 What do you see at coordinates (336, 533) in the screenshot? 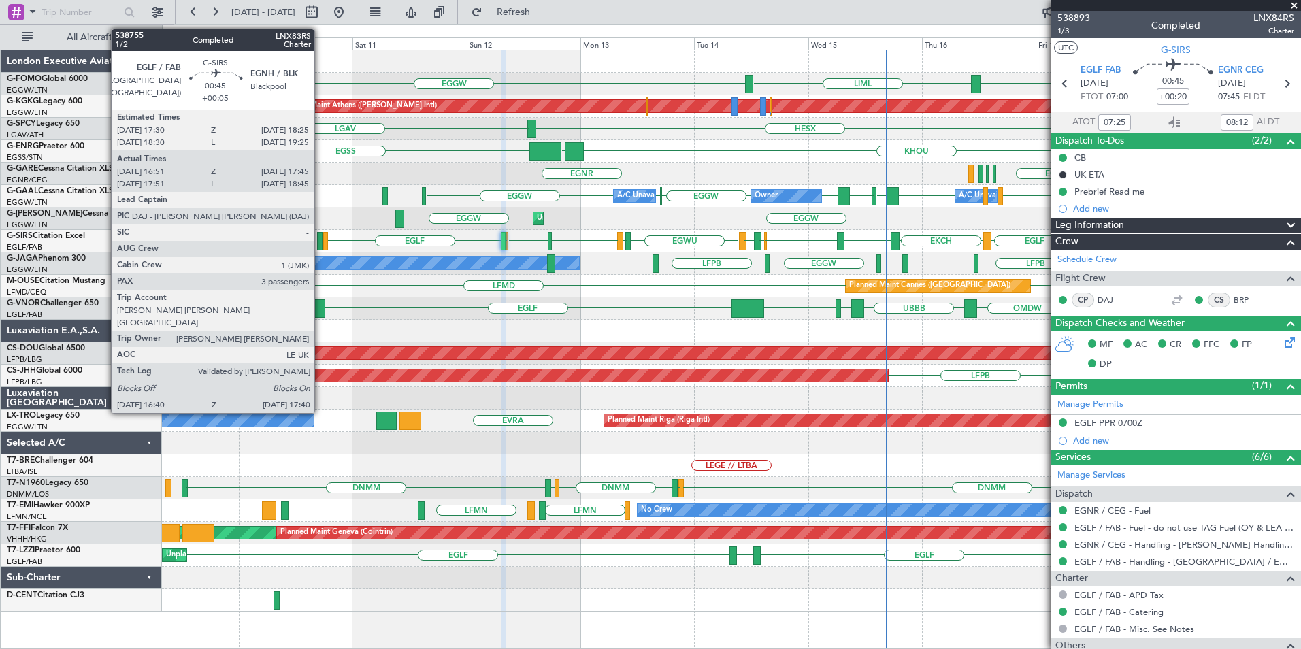
I see `div: Planned Maint Geneva (Cointrin)` at bounding box center [336, 533].